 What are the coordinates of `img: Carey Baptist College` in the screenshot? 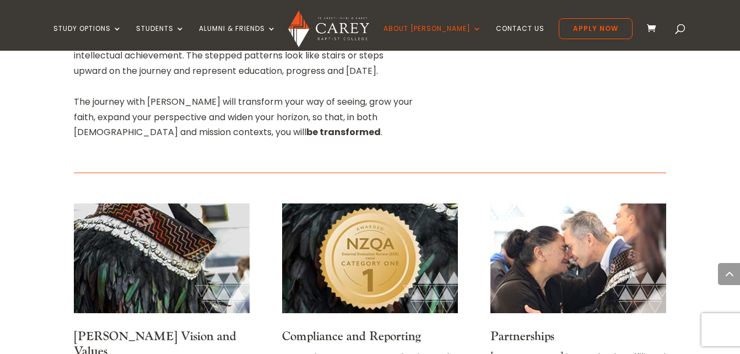 It's located at (328, 29).